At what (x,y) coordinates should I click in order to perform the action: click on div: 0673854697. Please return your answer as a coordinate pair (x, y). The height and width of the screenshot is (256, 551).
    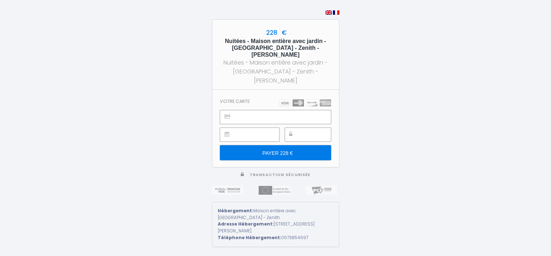
    Looking at the image, I should click on (276, 238).